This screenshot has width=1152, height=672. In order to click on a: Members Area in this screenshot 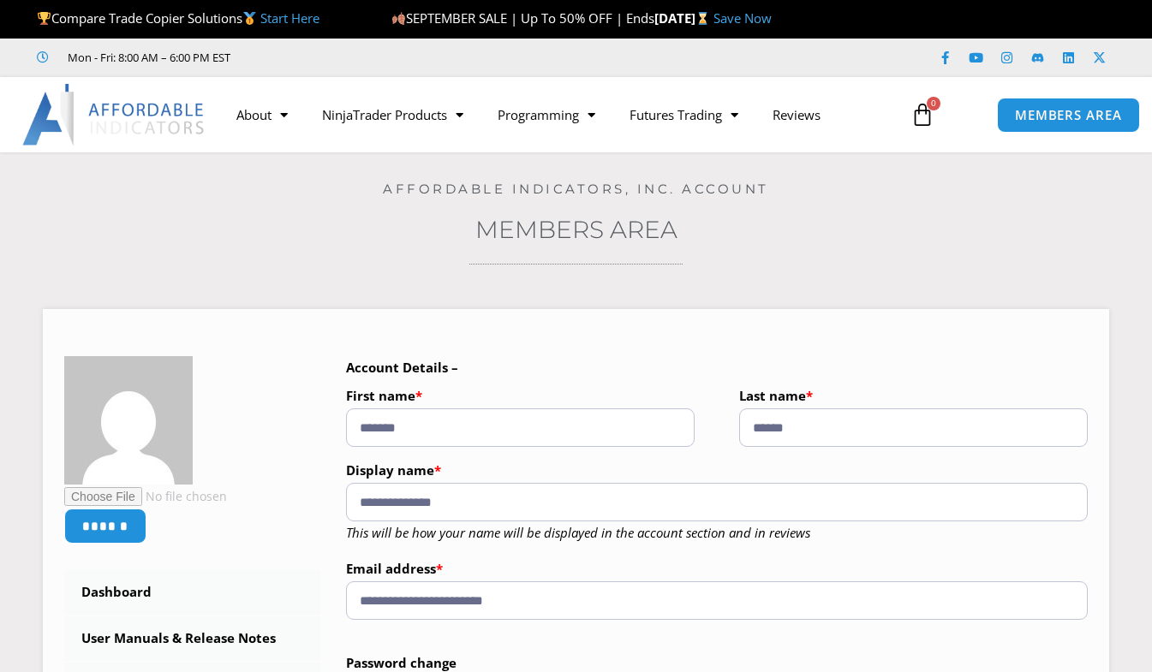, I will do `click(576, 230)`.